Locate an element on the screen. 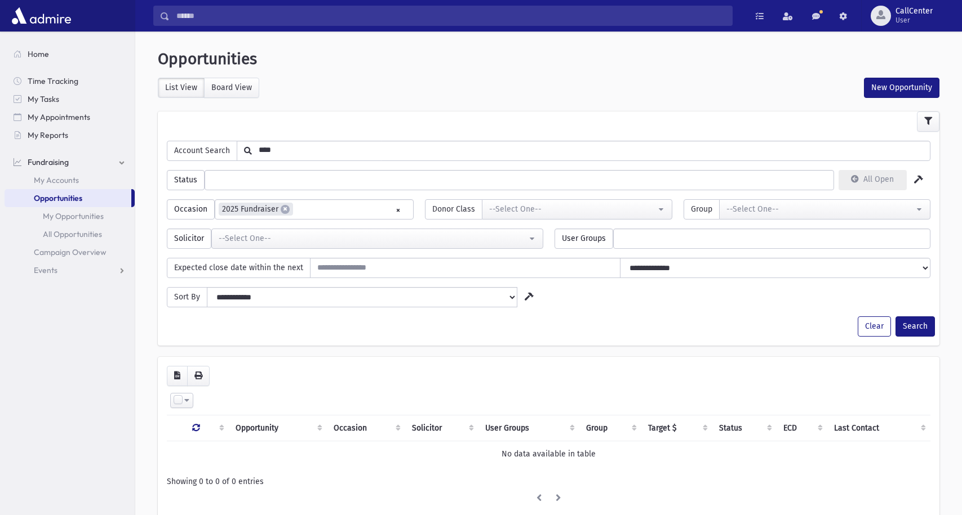 The width and height of the screenshot is (962, 515). span: CallCenter is located at coordinates (914, 11).